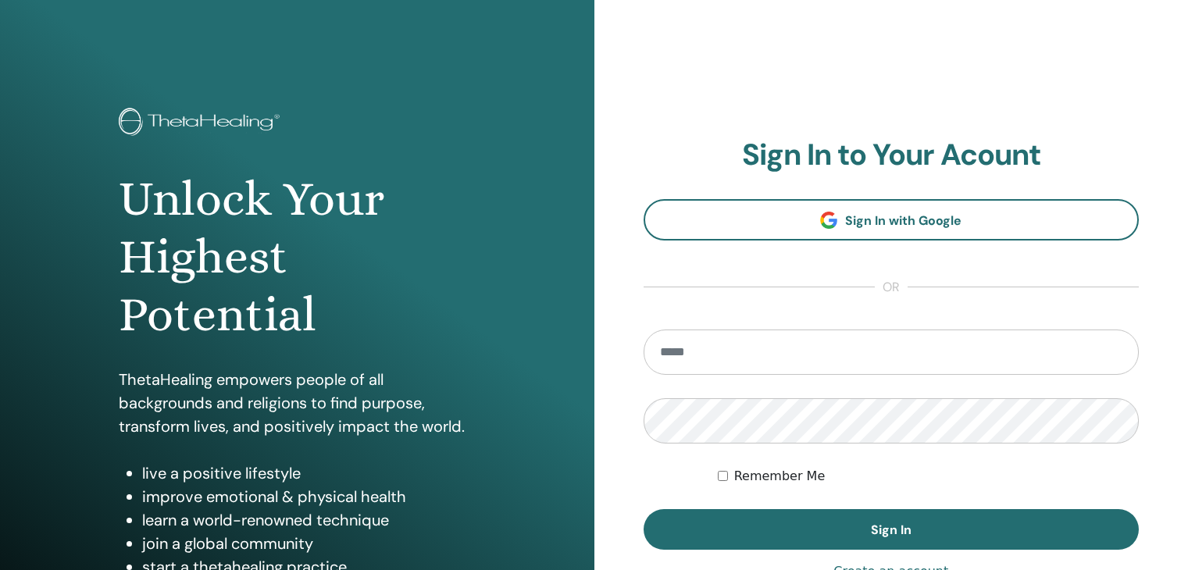  What do you see at coordinates (891, 529) in the screenshot?
I see `button: Sign In` at bounding box center [891, 529].